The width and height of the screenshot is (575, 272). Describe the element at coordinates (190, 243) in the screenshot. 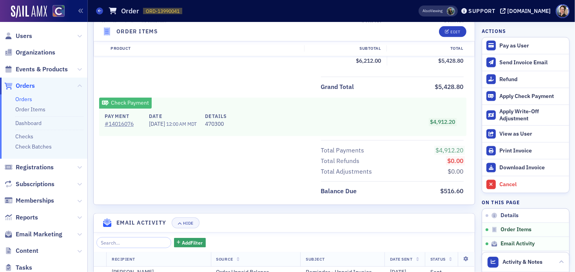

I see `button: AddFilter` at that location.